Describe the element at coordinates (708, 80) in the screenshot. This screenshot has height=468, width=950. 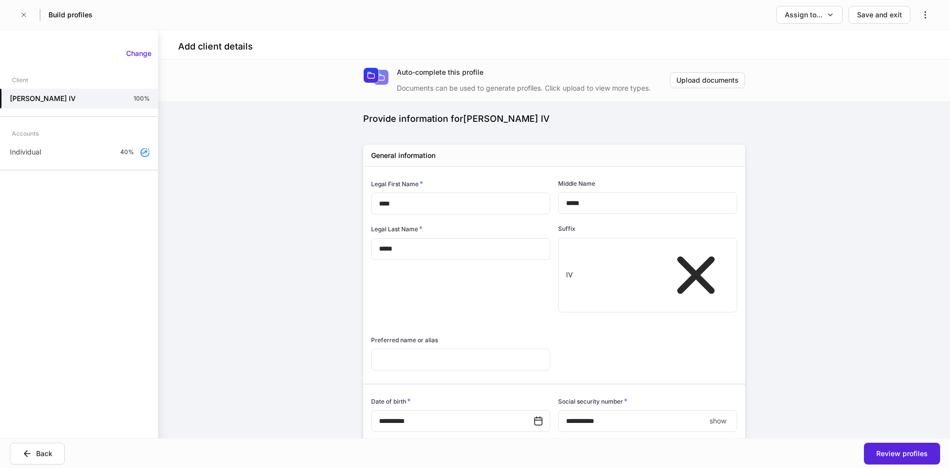
I see `button: Upload documents` at that location.